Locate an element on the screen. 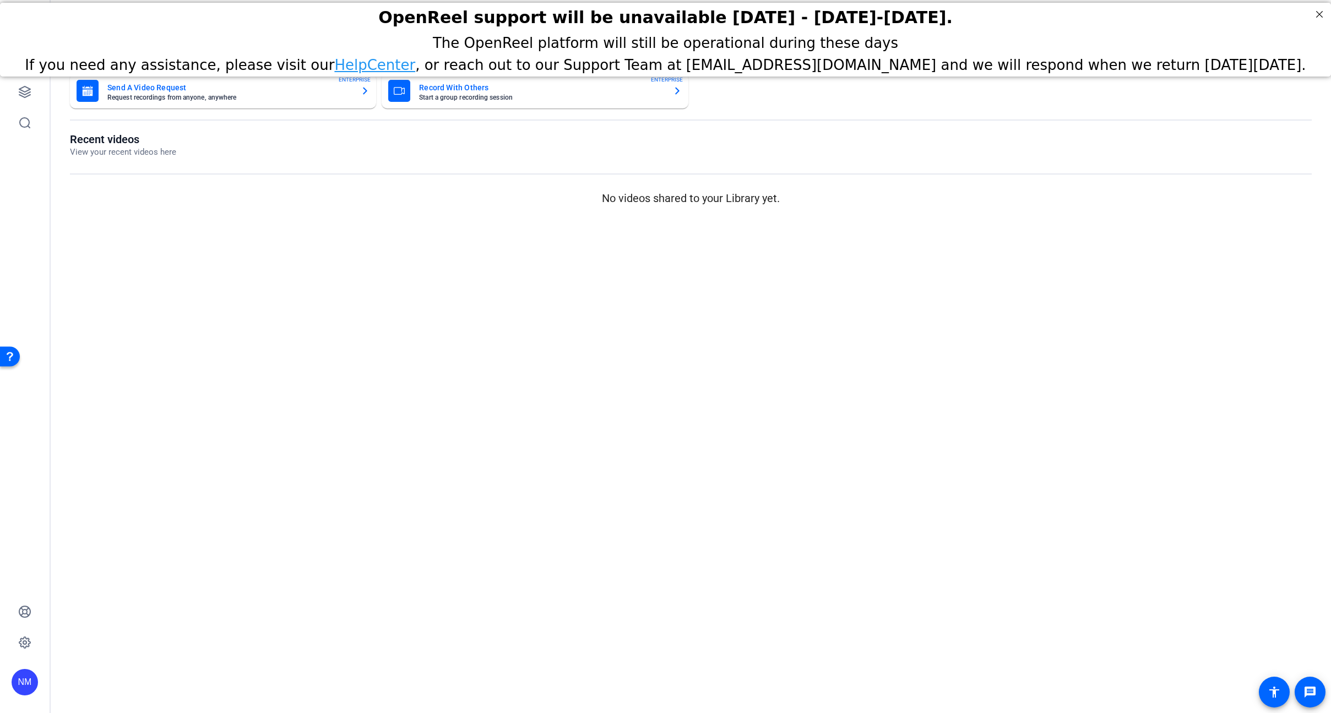  p: View your recent videos here is located at coordinates (123, 152).